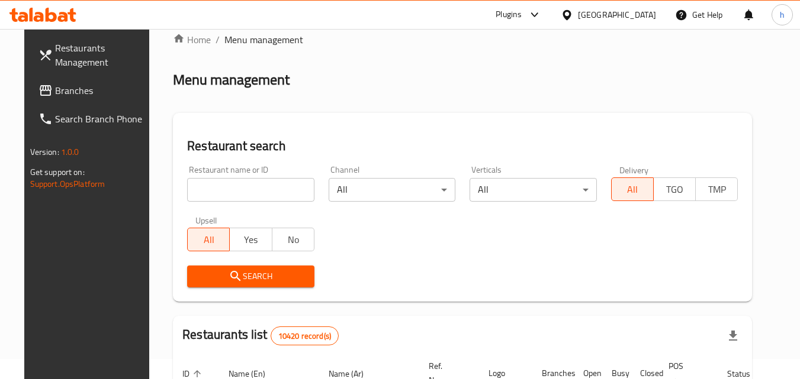 This screenshot has width=800, height=379. Describe the element at coordinates (250, 190) in the screenshot. I see `input: Search for restaurant name or ID..` at that location.